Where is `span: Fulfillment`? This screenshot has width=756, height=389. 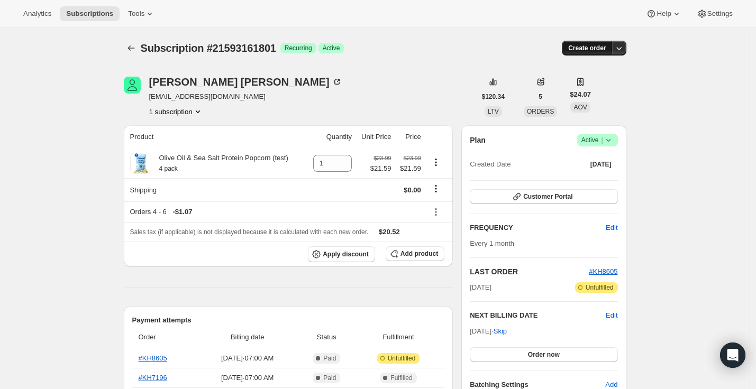
span: Fulfillment is located at coordinates (398, 338).